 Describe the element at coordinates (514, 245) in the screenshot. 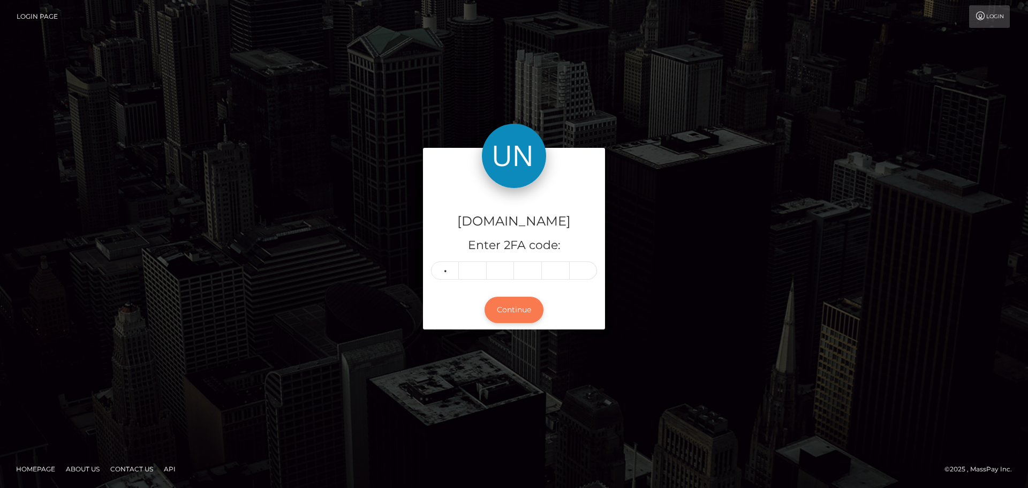

I see `h5: Enter 2FA code:` at that location.